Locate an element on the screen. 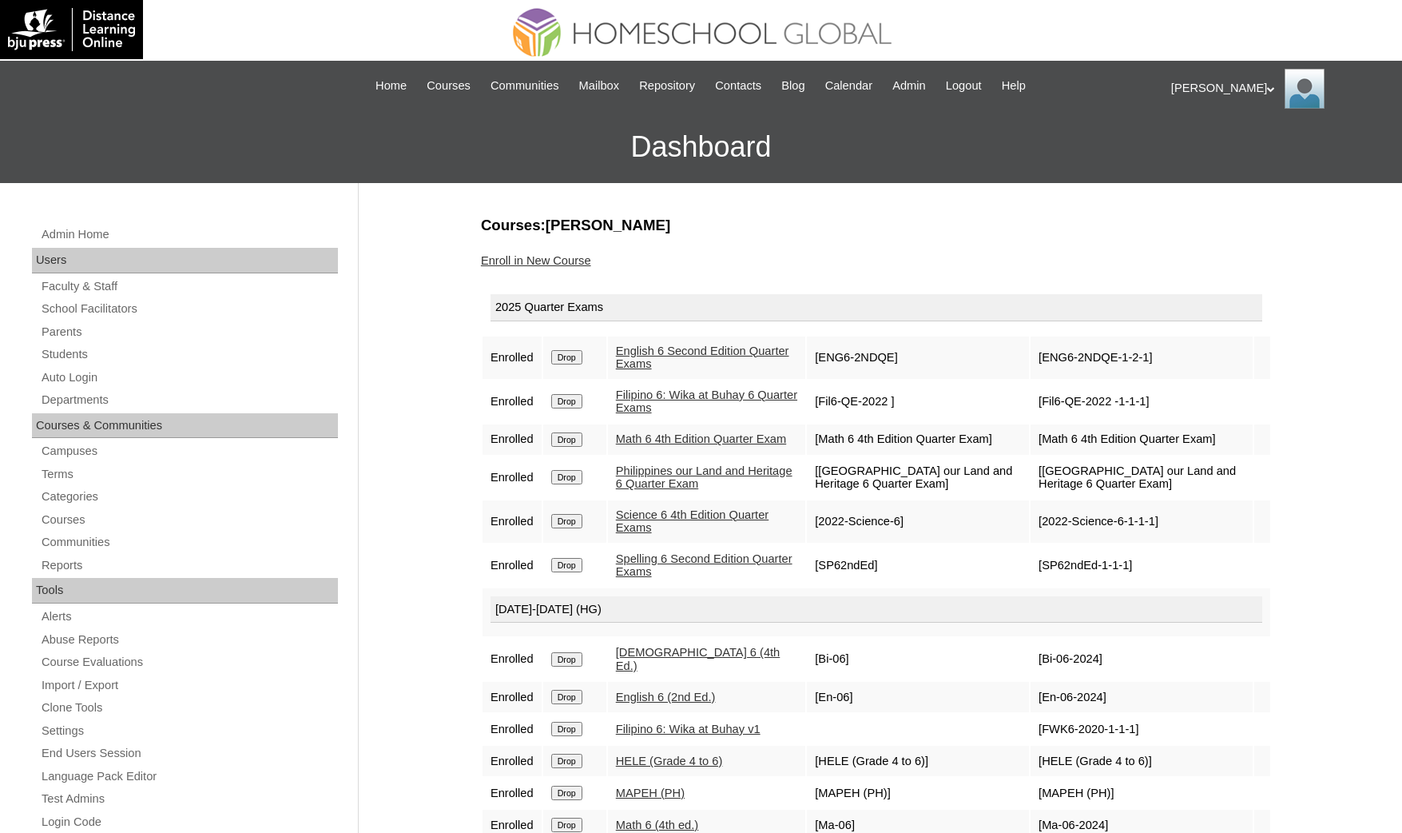 This screenshot has width=1402, height=833. span: Logout is located at coordinates (964, 86).